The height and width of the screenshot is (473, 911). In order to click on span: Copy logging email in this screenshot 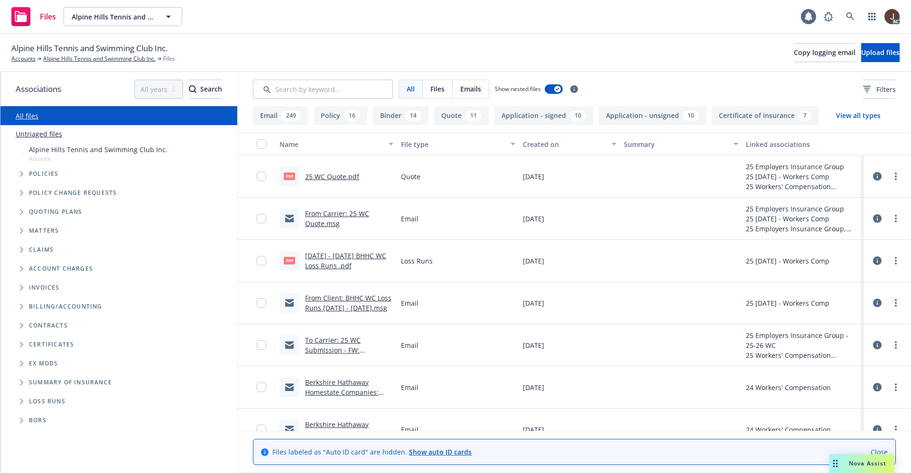, I will do `click(824, 52)`.